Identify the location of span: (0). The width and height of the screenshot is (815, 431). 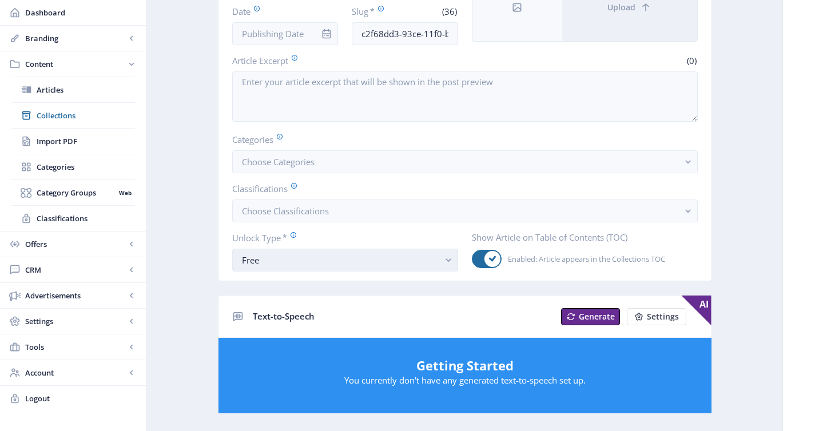
(691, 61).